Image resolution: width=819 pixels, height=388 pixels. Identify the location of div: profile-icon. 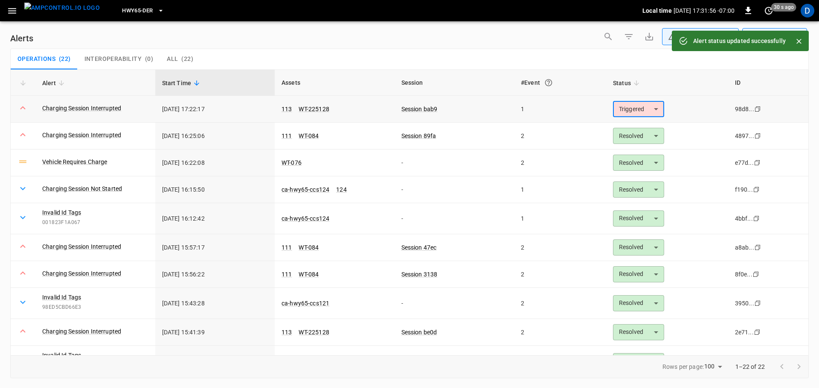
(807, 11).